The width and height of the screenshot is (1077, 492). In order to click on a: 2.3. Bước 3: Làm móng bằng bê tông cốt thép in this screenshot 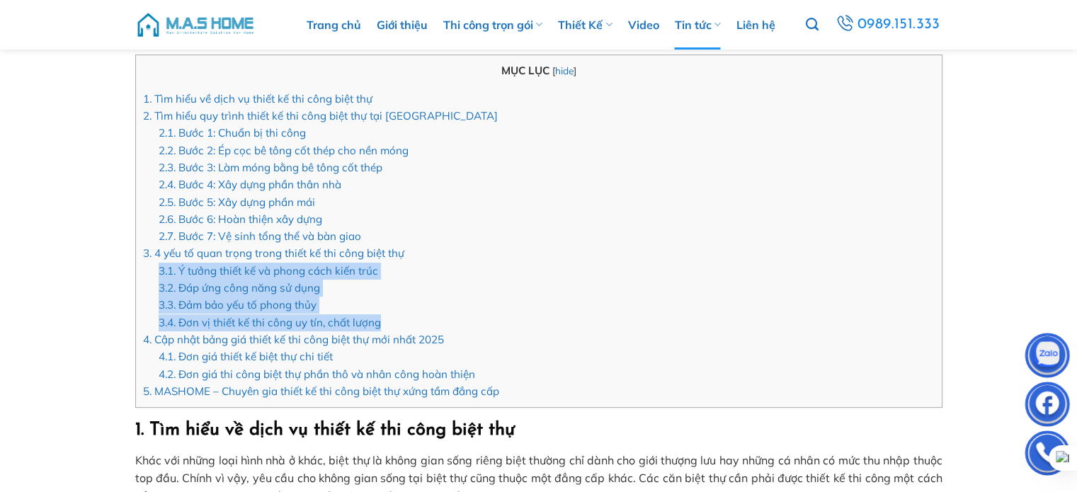, I will do `click(271, 167)`.